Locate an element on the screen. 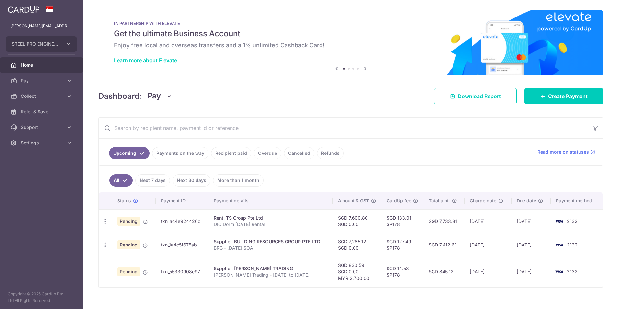  td: SGD 7,412.61 is located at coordinates (444, 244).